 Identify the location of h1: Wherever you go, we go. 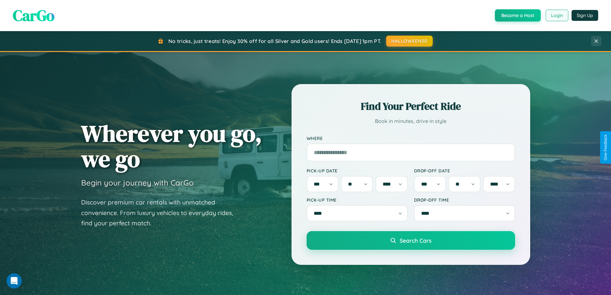
(172, 146).